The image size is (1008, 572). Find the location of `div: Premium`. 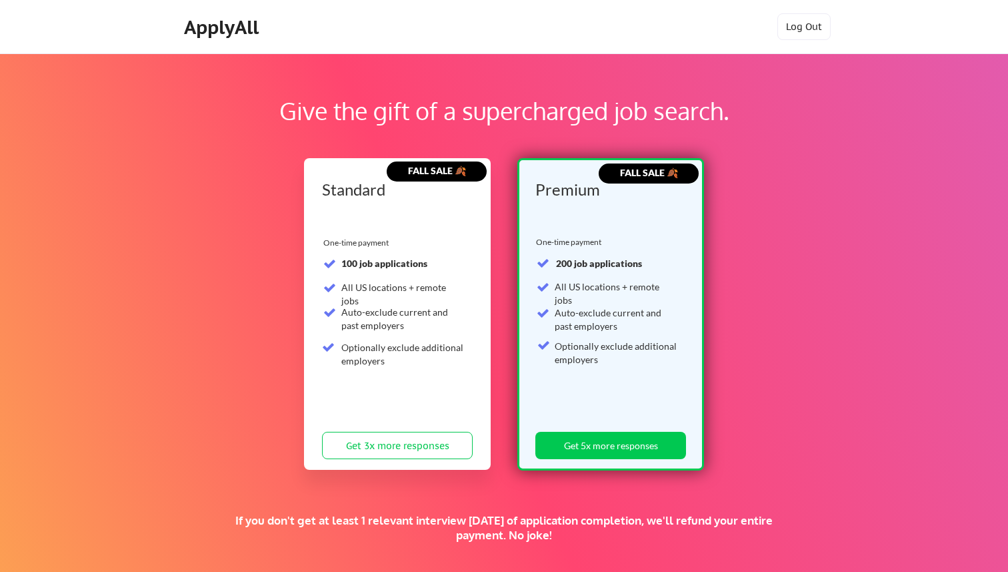

div: Premium is located at coordinates (608, 189).